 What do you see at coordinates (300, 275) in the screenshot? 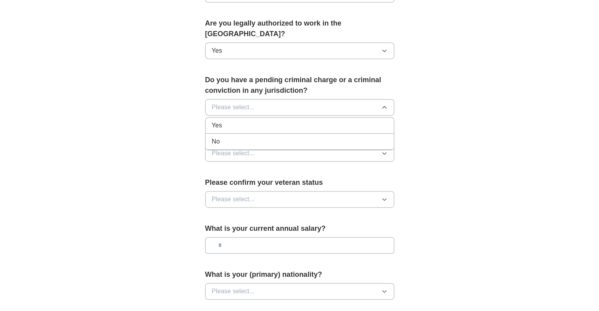
I see `label: What is your (primary) nationality?` at bounding box center [300, 275].